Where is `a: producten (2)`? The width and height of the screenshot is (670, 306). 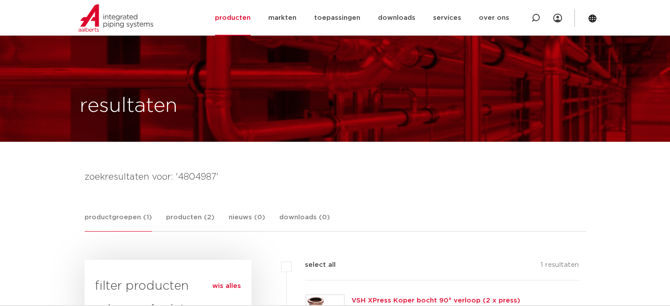
a: producten (2) is located at coordinates (190, 222).